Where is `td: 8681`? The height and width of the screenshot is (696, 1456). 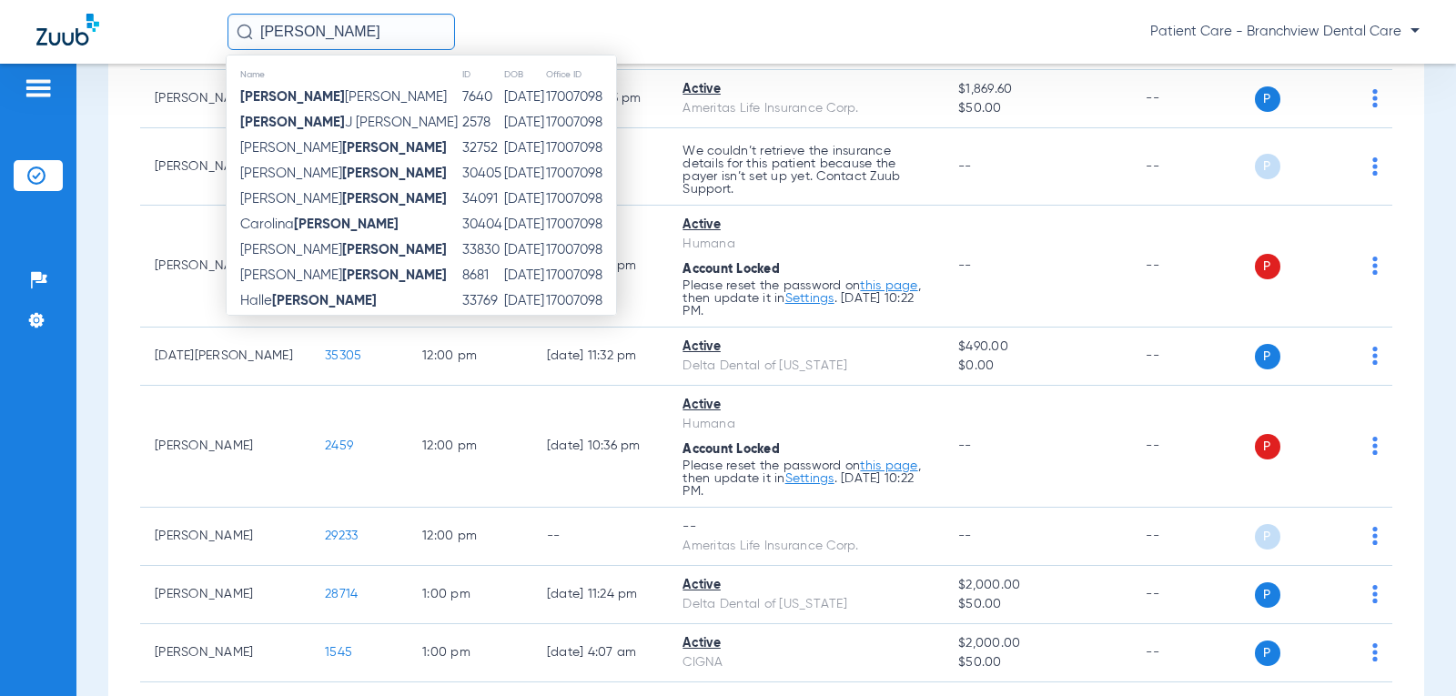
td: 8681 is located at coordinates (482, 276).